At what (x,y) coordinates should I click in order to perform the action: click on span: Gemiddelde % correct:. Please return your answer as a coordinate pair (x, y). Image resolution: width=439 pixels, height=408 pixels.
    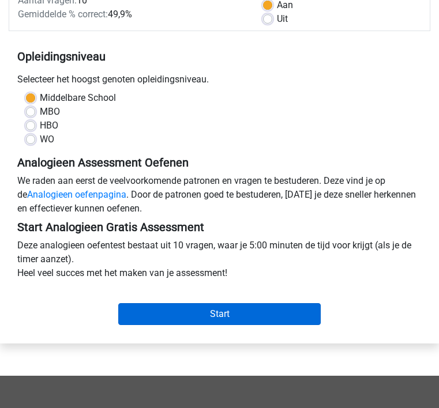
    Looking at the image, I should click on (63, 14).